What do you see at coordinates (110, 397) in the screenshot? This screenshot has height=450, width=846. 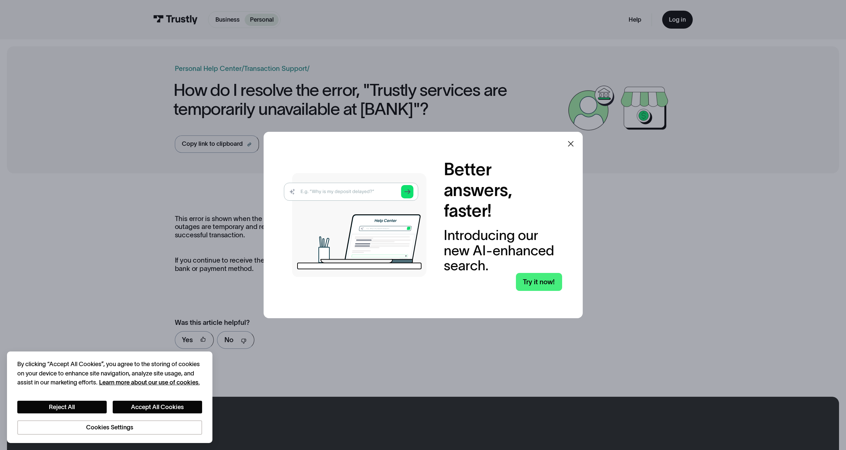 I see `div: Cookie banner` at bounding box center [110, 397].